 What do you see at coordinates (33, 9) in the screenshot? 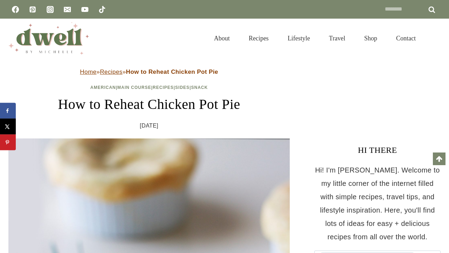
I see `a: Pinterest` at bounding box center [33, 9].